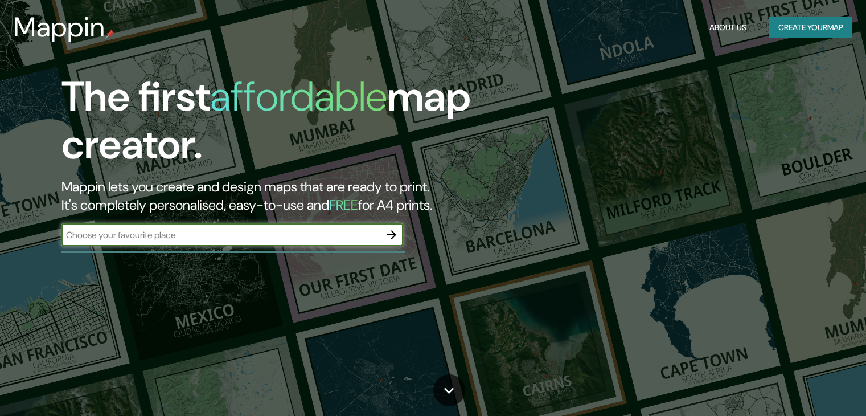 This screenshot has height=416, width=866. I want to click on h2: Mappin lets you create and design maps that are ready to print. It's completely personalised, eas..., so click(278, 196).